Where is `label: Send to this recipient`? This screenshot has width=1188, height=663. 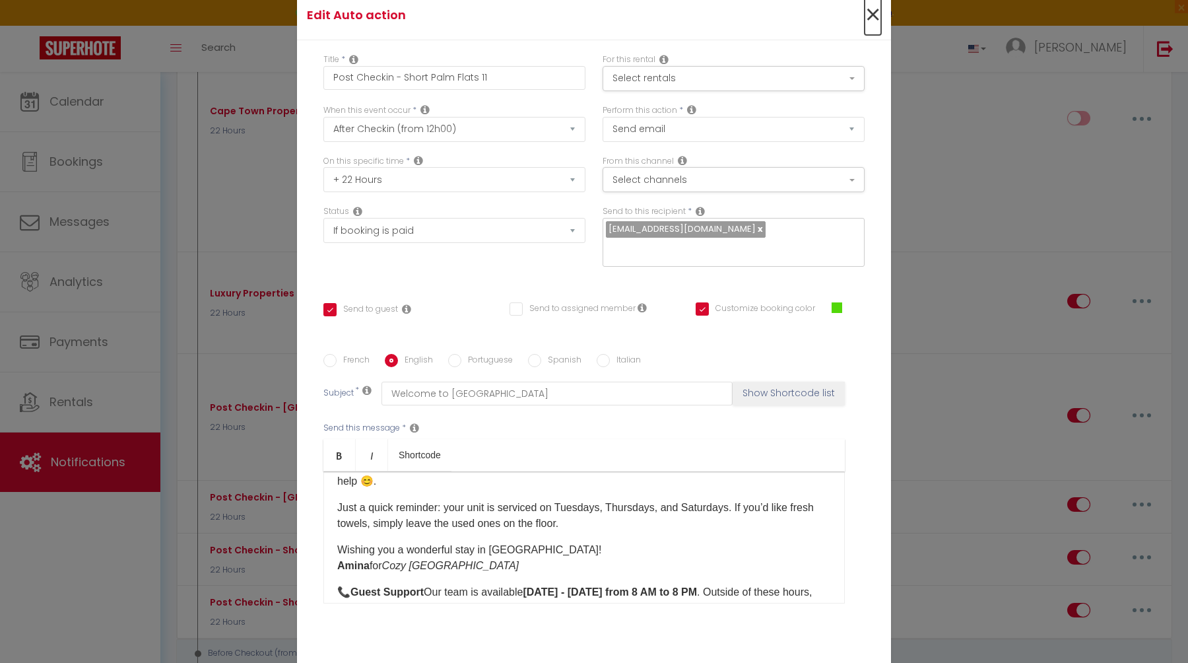
label: Send to this recipient is located at coordinates (644, 211).